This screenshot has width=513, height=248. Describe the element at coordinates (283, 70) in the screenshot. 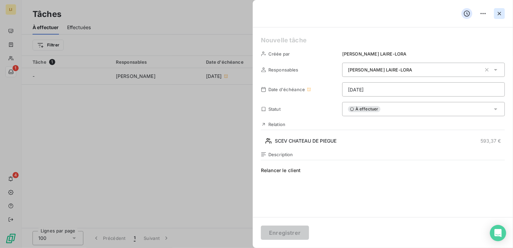

I see `span: Responsables` at that location.